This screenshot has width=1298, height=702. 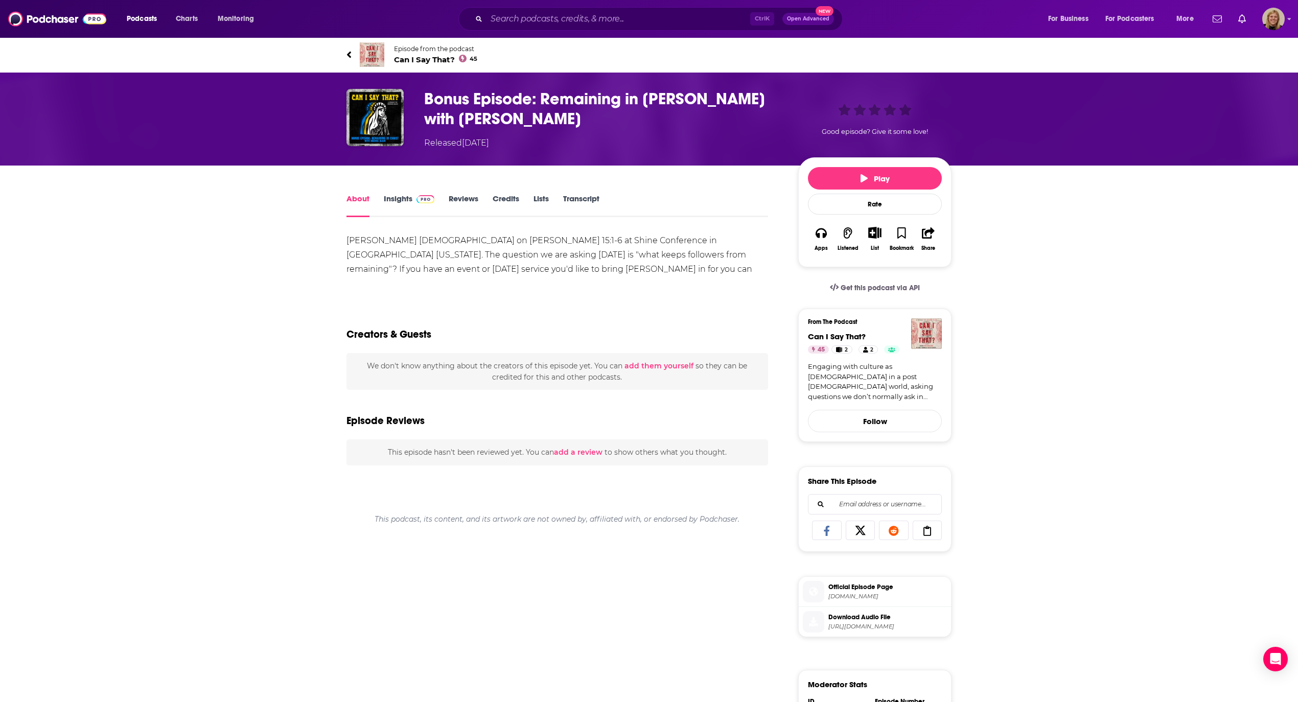 What do you see at coordinates (875, 248) in the screenshot?
I see `div: List` at bounding box center [875, 248].